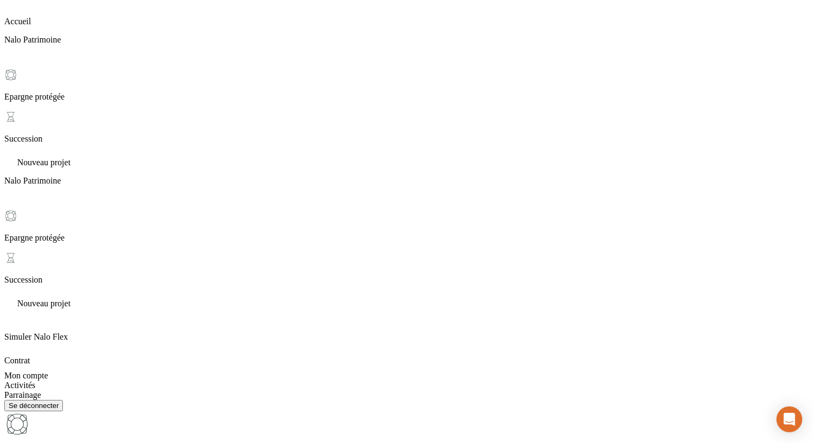 The image size is (813, 443). Describe the element at coordinates (407, 337) in the screenshot. I see `p: Simuler Nalo Flex` at that location.